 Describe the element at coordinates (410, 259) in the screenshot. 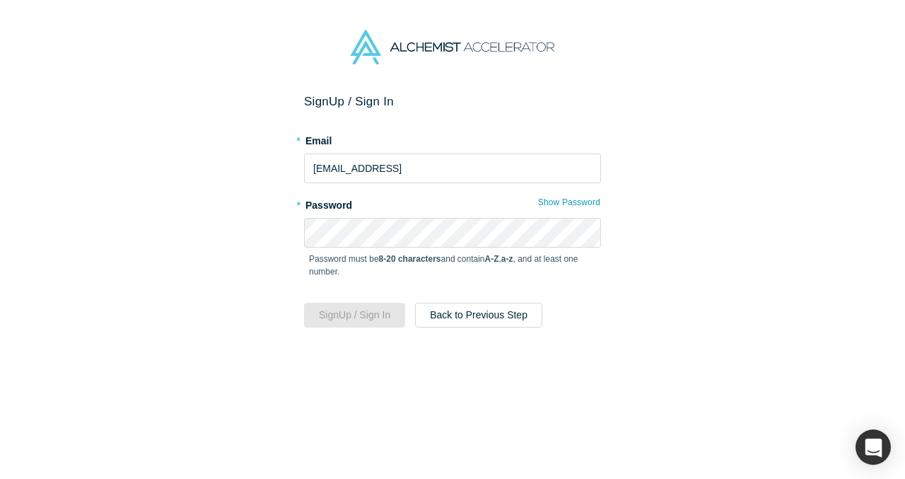

I see `strong: 8-20 characters` at that location.